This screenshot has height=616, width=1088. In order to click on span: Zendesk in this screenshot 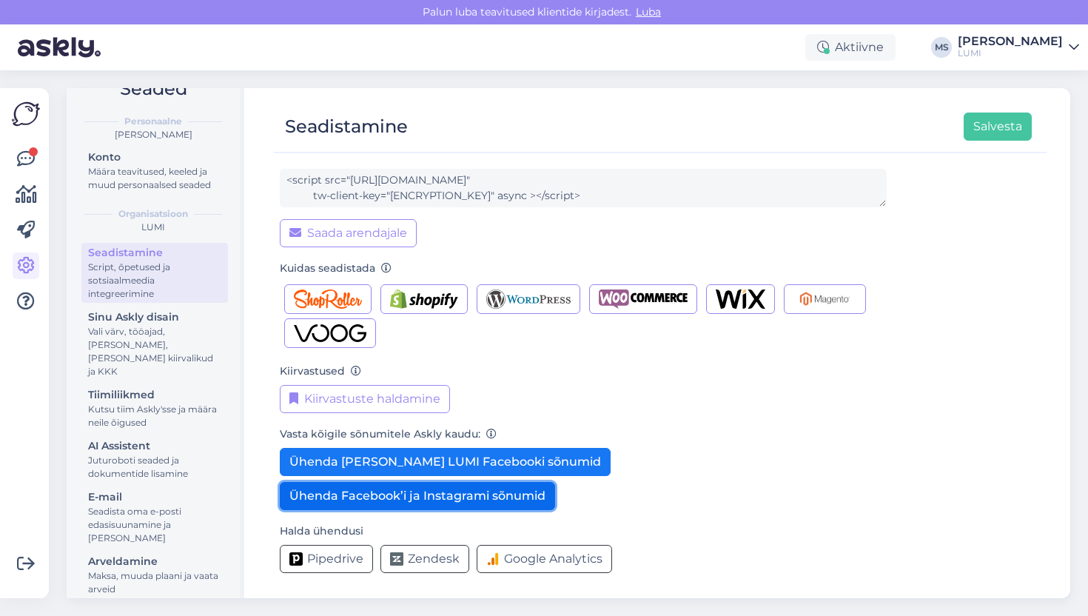, I will do `click(434, 559)`.